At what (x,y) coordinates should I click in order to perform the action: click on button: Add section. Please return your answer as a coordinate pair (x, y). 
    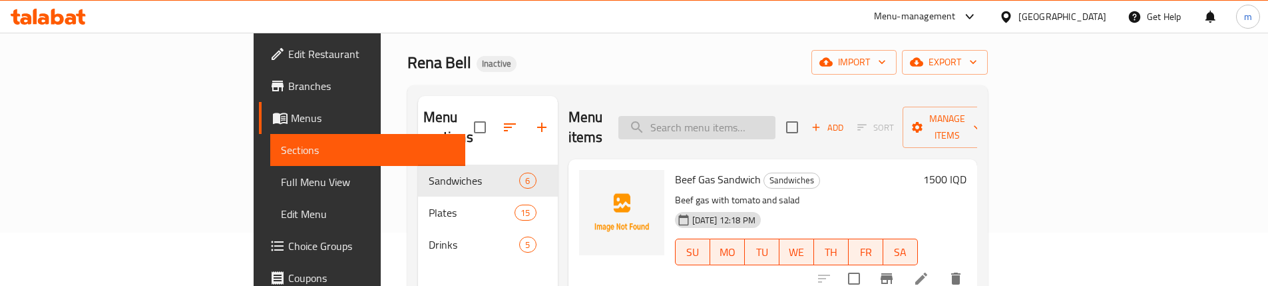
    Looking at the image, I should click on (542, 127).